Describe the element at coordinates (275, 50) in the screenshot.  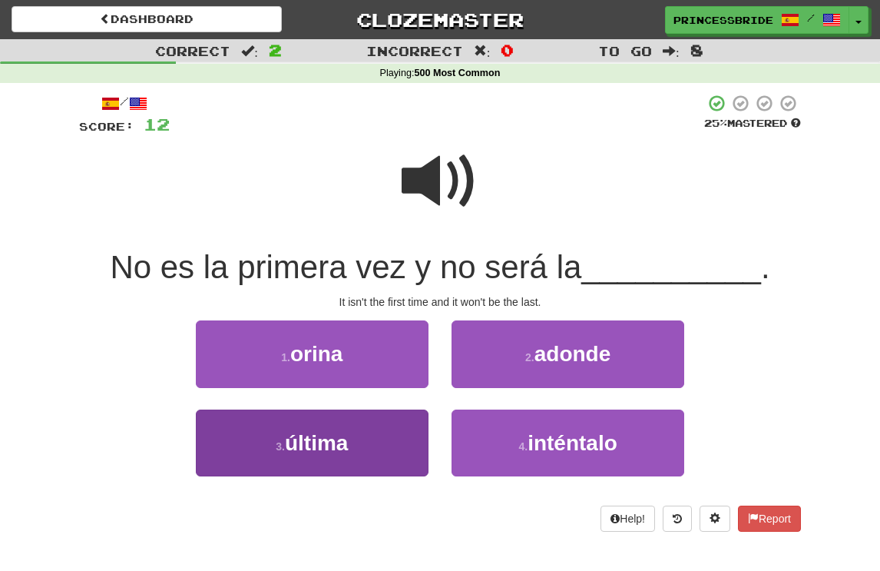
I see `span: 2` at that location.